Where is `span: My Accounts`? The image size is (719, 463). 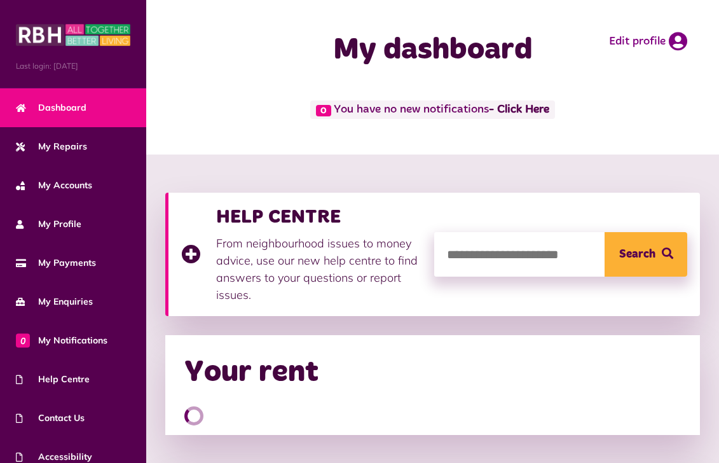
span: My Accounts is located at coordinates (54, 185).